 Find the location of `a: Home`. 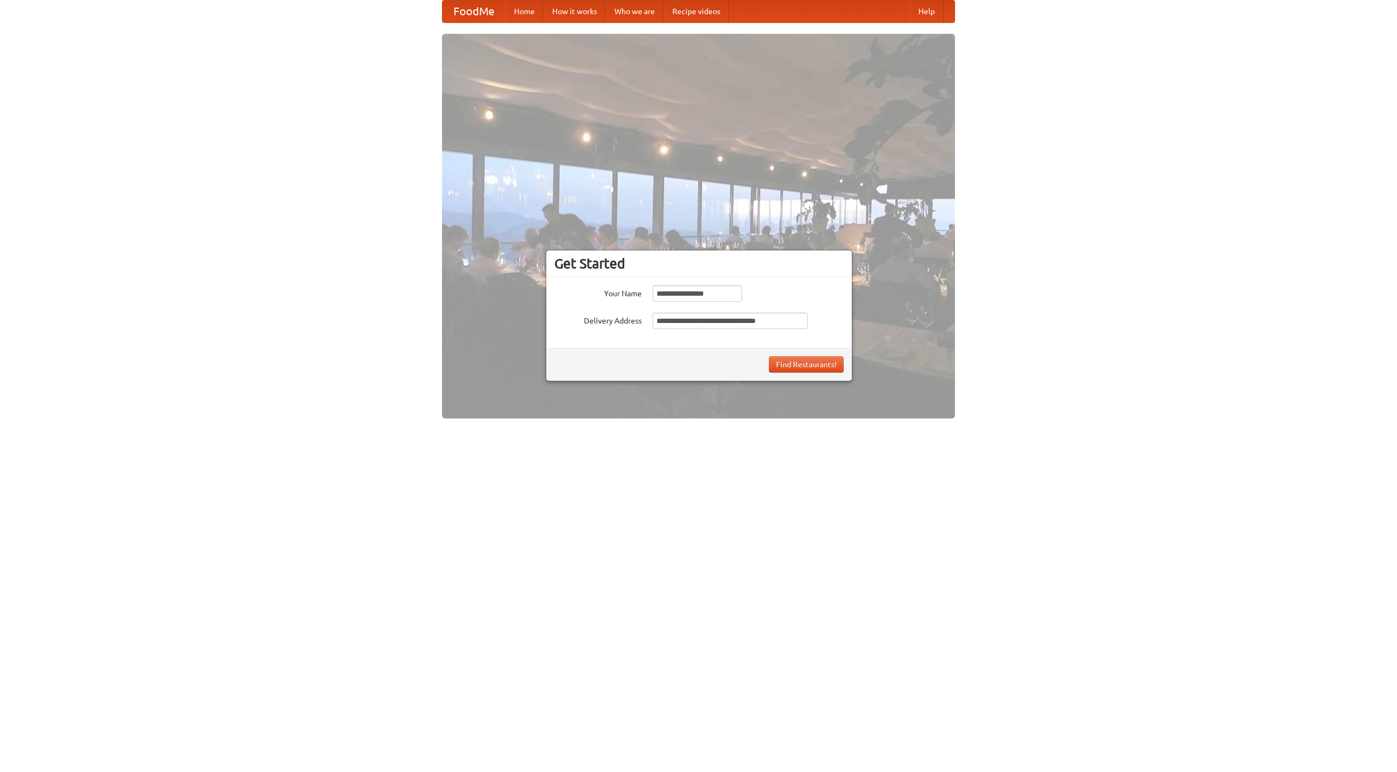

a: Home is located at coordinates (524, 11).